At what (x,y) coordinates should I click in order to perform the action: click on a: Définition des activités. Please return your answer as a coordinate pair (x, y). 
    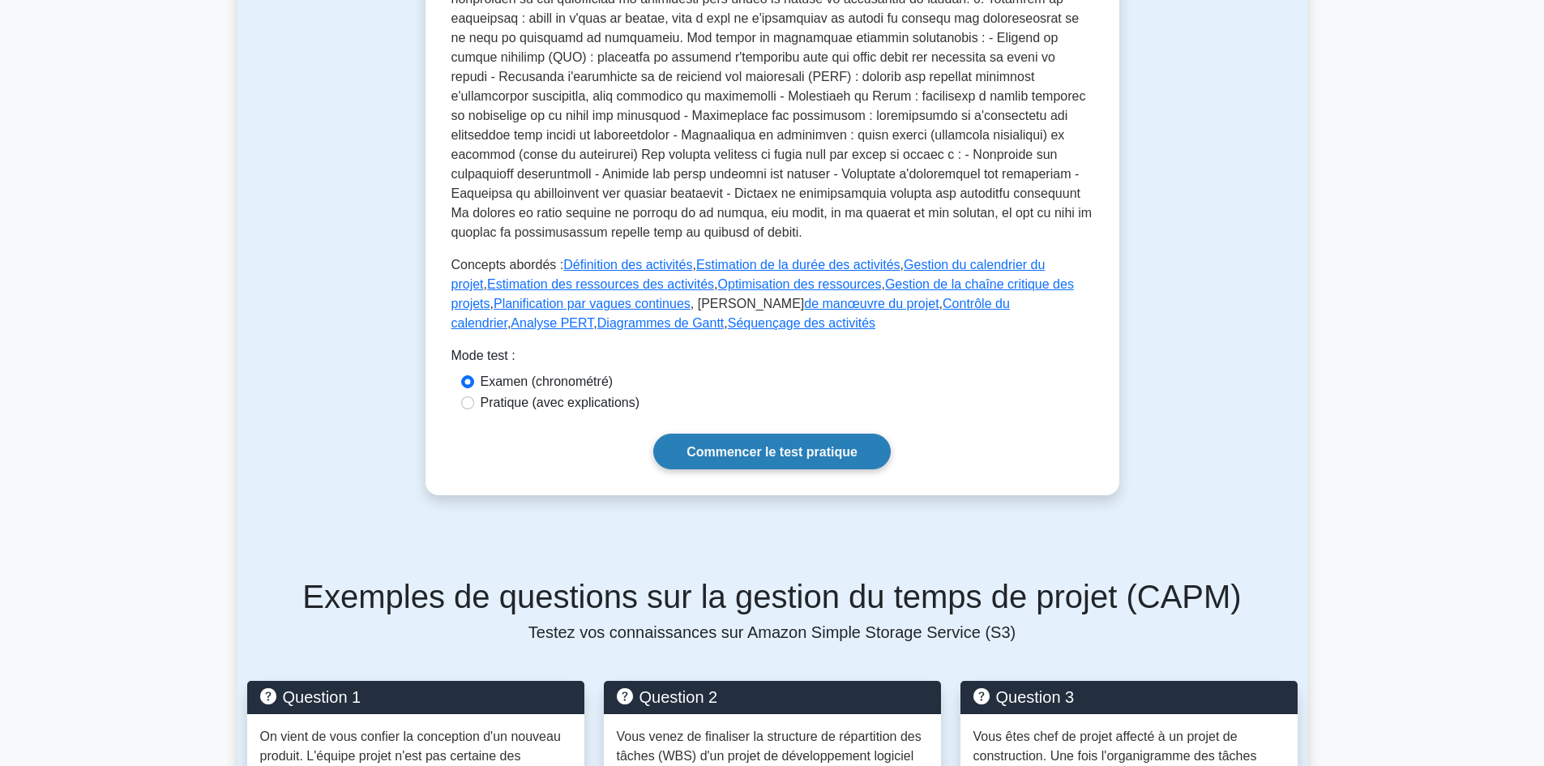
    Looking at the image, I should click on (627, 264).